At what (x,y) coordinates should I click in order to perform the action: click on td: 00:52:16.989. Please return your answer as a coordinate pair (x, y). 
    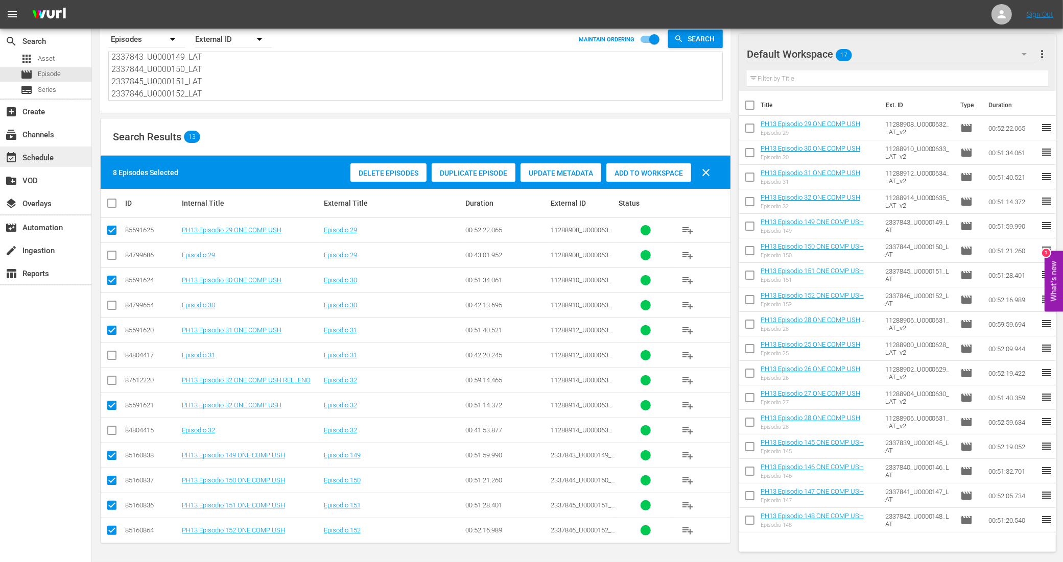
    Looking at the image, I should click on (1012, 300).